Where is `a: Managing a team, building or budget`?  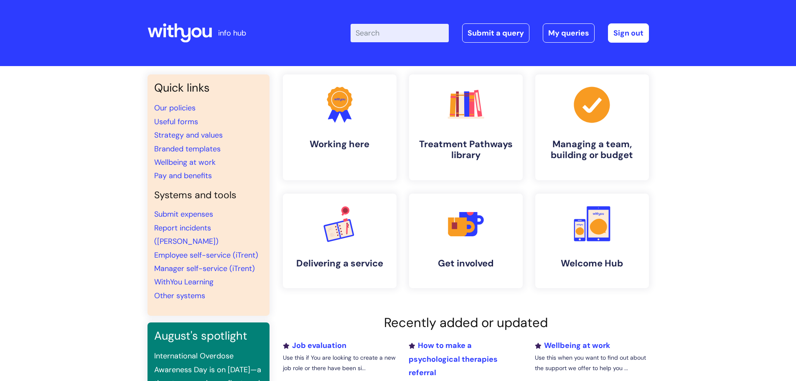
a: Managing a team, building or budget is located at coordinates (592, 127).